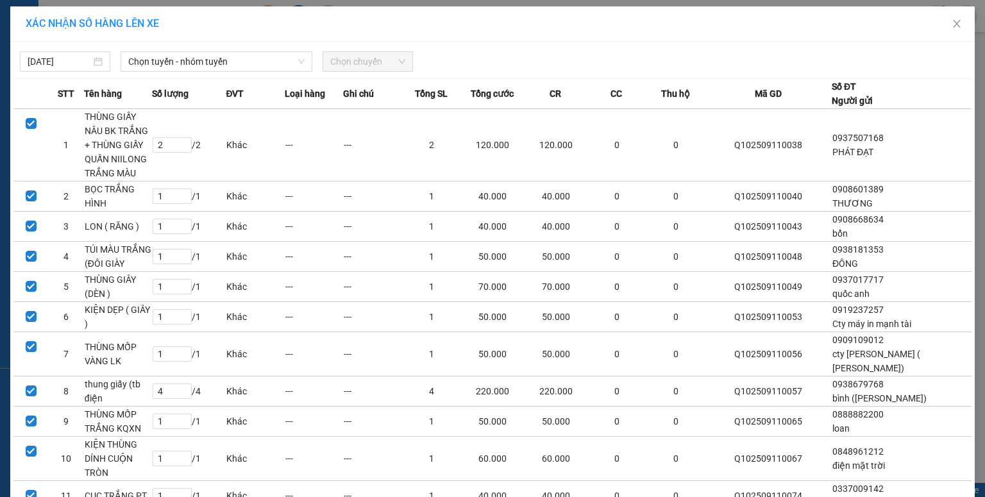 This screenshot has height=497, width=985. I want to click on td: / 4, so click(189, 391).